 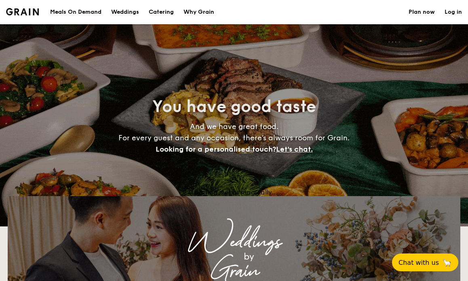 What do you see at coordinates (249, 257) in the screenshot?
I see `div: by` at bounding box center [249, 257].